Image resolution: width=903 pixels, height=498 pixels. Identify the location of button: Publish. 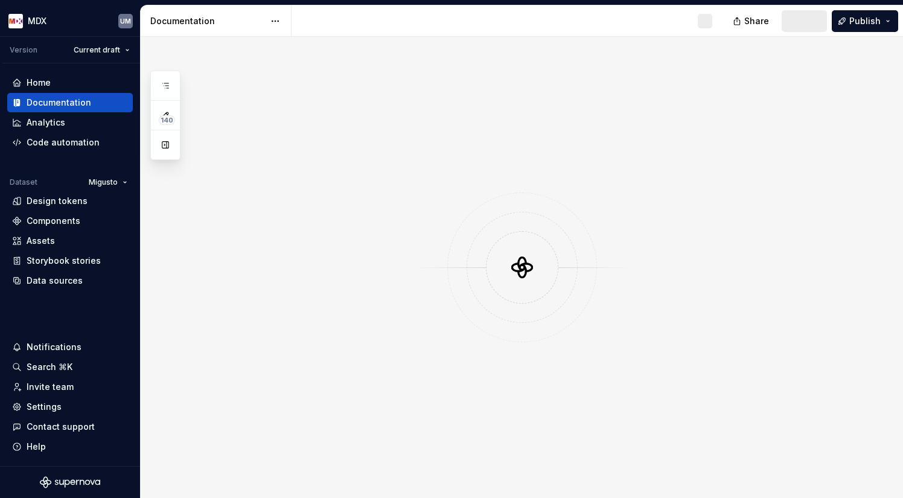
(865, 21).